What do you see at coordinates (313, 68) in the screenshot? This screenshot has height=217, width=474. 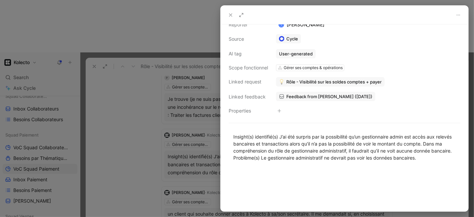 I see `div: Gérer ses comptes & opérations` at bounding box center [313, 68].